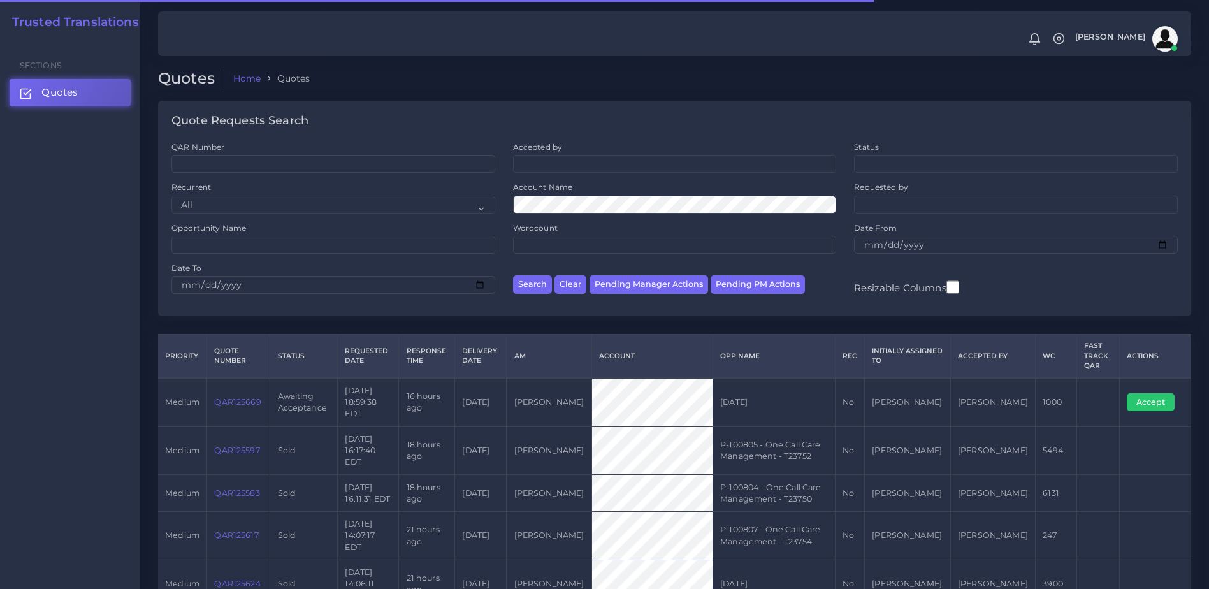 This screenshot has height=589, width=1209. I want to click on a: QAR125669, so click(237, 402).